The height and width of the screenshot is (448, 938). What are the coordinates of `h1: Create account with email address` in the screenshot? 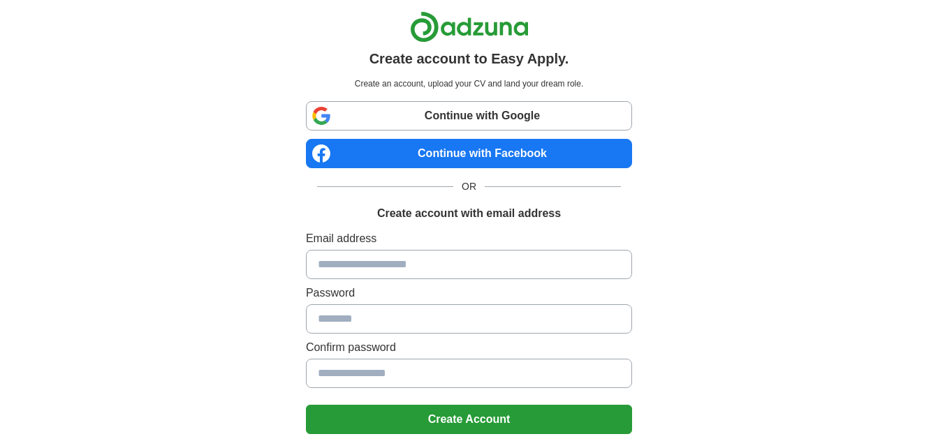 It's located at (469, 214).